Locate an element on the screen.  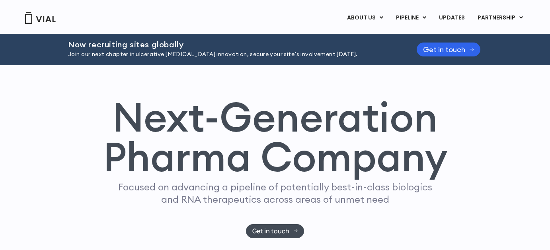
p: Focused on advancing a pipeline of potentially best-in-class biologics and RNA therapeutics acros... is located at coordinates (275, 193).